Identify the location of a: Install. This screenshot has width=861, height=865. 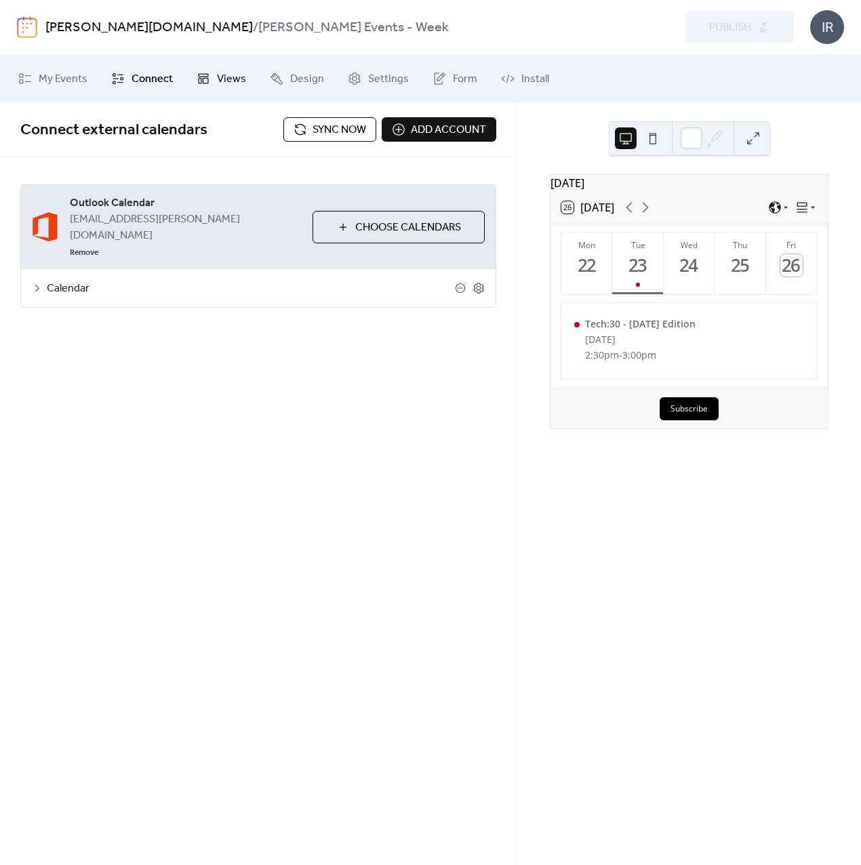
(525, 79).